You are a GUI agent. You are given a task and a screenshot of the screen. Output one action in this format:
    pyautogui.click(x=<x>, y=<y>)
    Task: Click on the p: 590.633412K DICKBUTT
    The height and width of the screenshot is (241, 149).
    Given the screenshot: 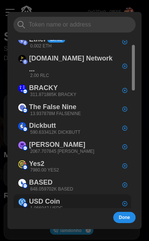 What is the action you would take?
    pyautogui.click(x=55, y=132)
    